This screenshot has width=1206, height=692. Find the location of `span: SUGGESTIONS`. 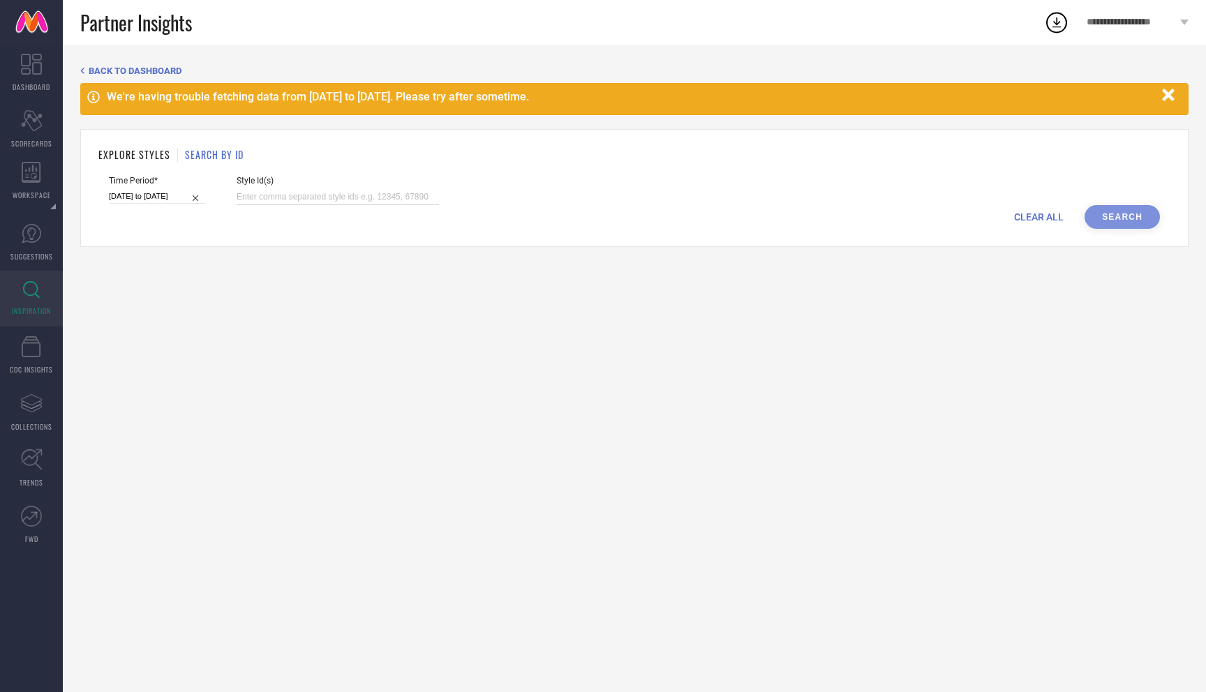

span: SUGGESTIONS is located at coordinates (31, 256).